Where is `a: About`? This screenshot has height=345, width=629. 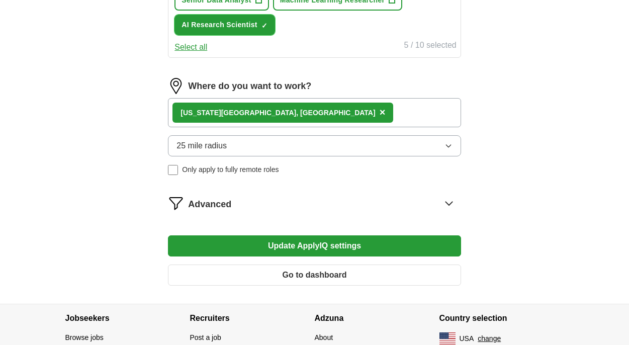
a: About is located at coordinates (324, 337).